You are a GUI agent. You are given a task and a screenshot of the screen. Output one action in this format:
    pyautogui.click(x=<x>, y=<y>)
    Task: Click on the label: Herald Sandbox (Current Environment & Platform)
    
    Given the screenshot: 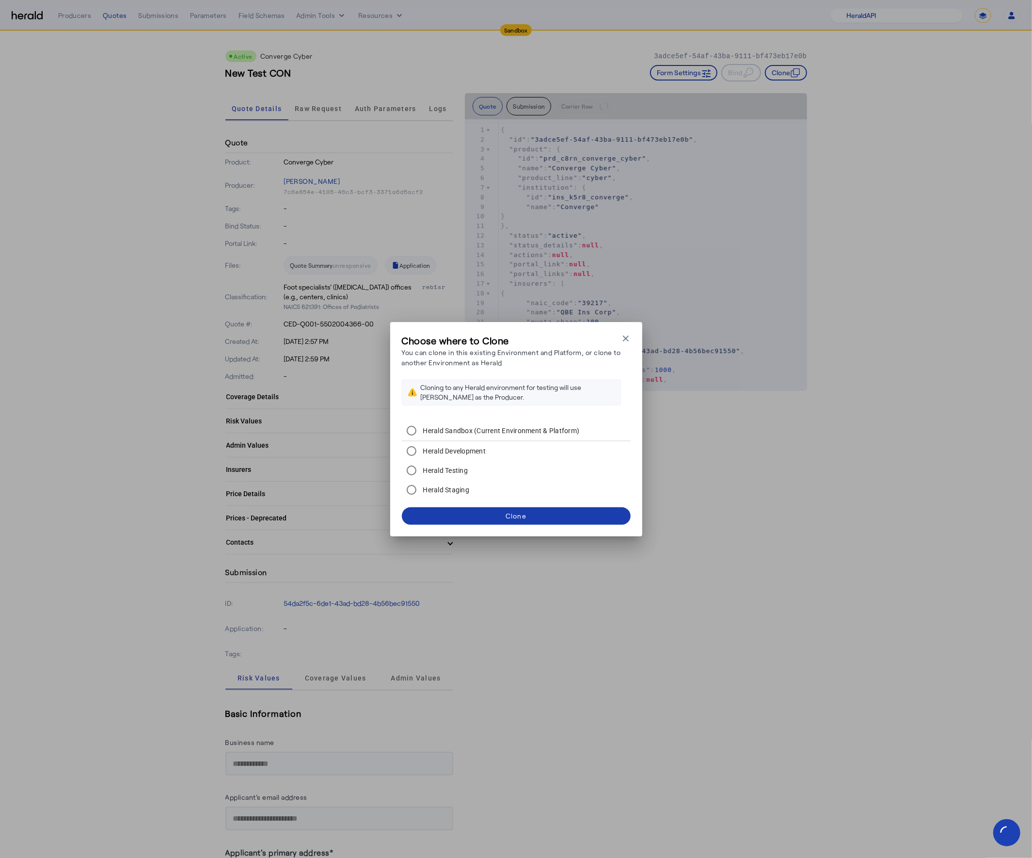 What is the action you would take?
    pyautogui.click(x=500, y=431)
    